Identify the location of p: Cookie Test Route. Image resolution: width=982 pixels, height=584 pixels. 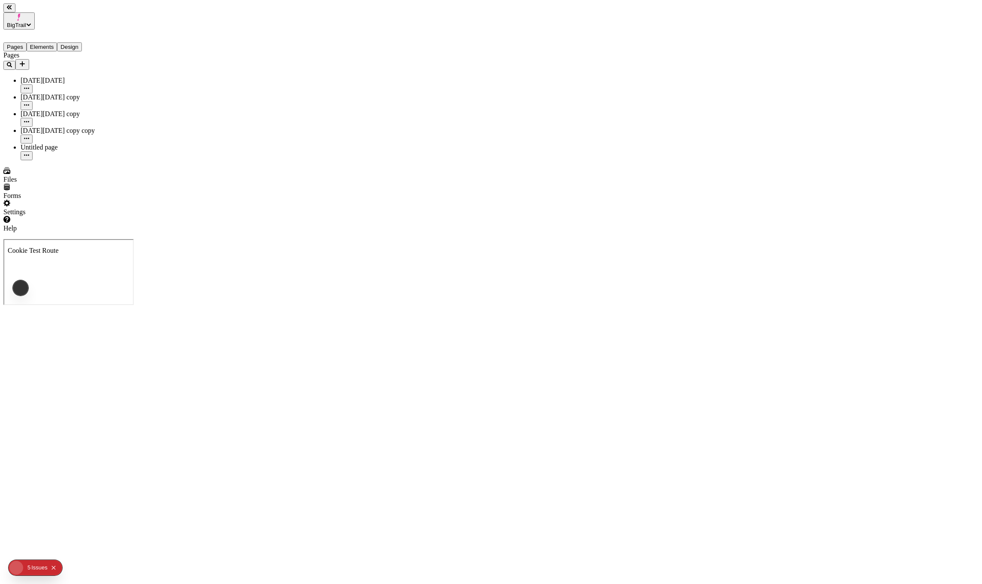
(64, 11).